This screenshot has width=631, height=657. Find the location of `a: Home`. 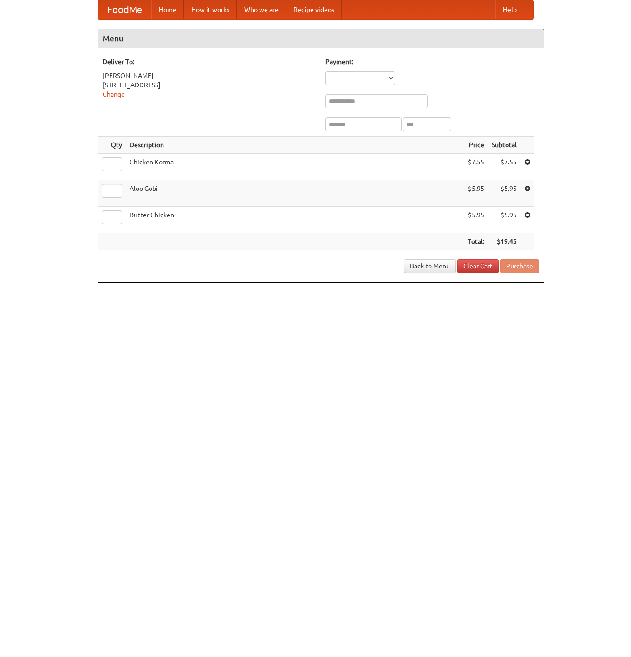

a: Home is located at coordinates (167, 10).